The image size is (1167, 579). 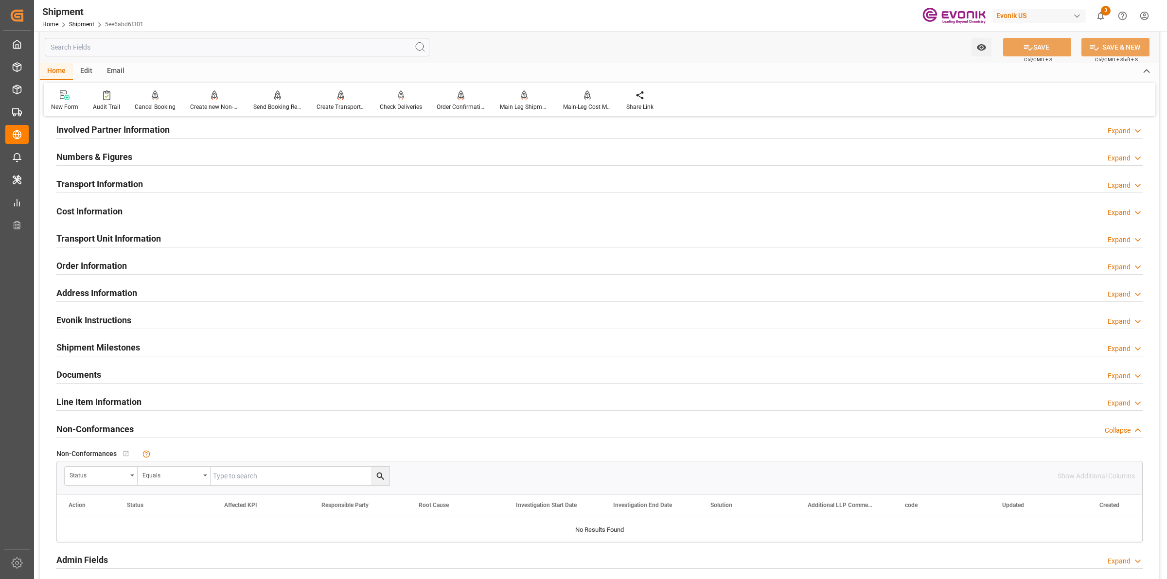 What do you see at coordinates (911, 505) in the screenshot?
I see `span: code` at bounding box center [911, 505].